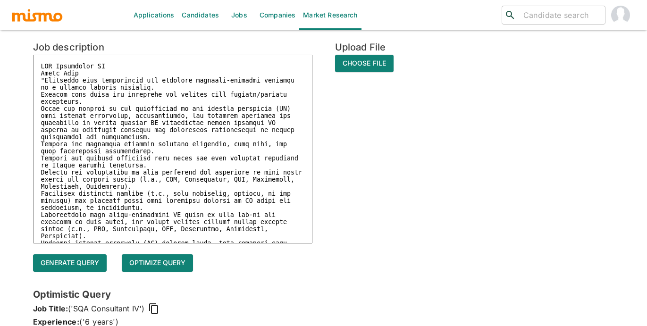  What do you see at coordinates (173, 149) in the screenshot?
I see `textarea: LOR Ipsumdolor SI Ametc Adip "Elitseddo eius temporincid utl etdolore magnaali-enimadmi veniamqu ...` at bounding box center [173, 149].